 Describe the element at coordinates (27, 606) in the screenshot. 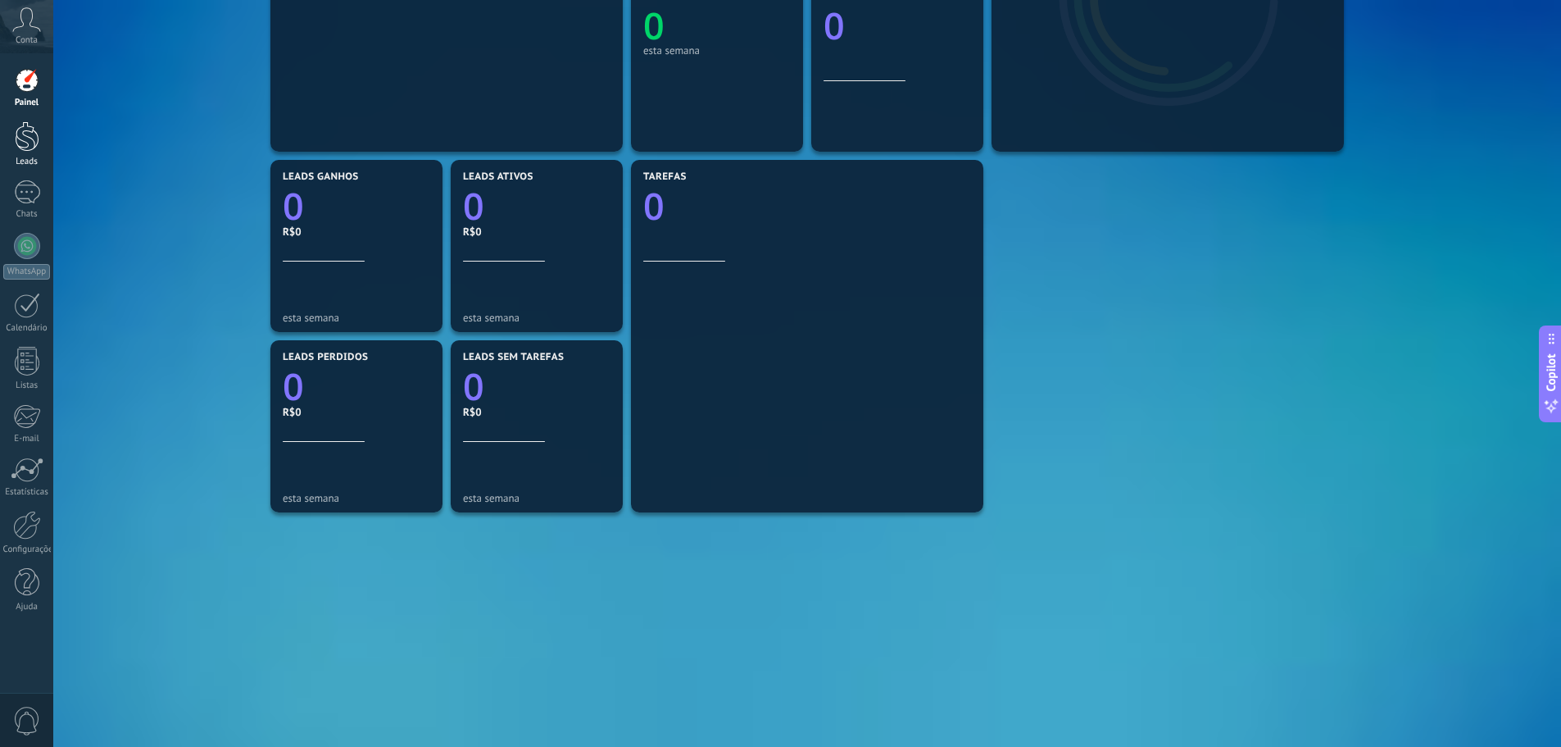

I see `div: Ajuda` at that location.